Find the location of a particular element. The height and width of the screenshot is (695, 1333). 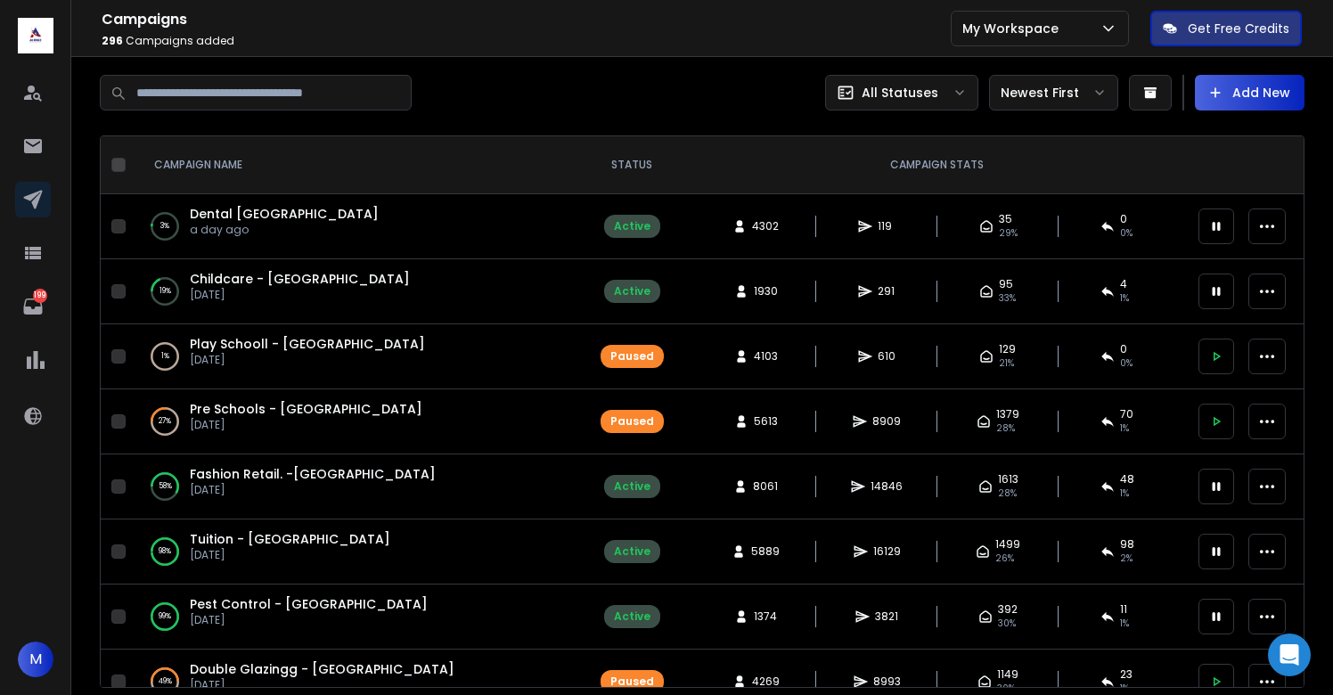

th: CAMPAIGN NAME is located at coordinates (356, 165).